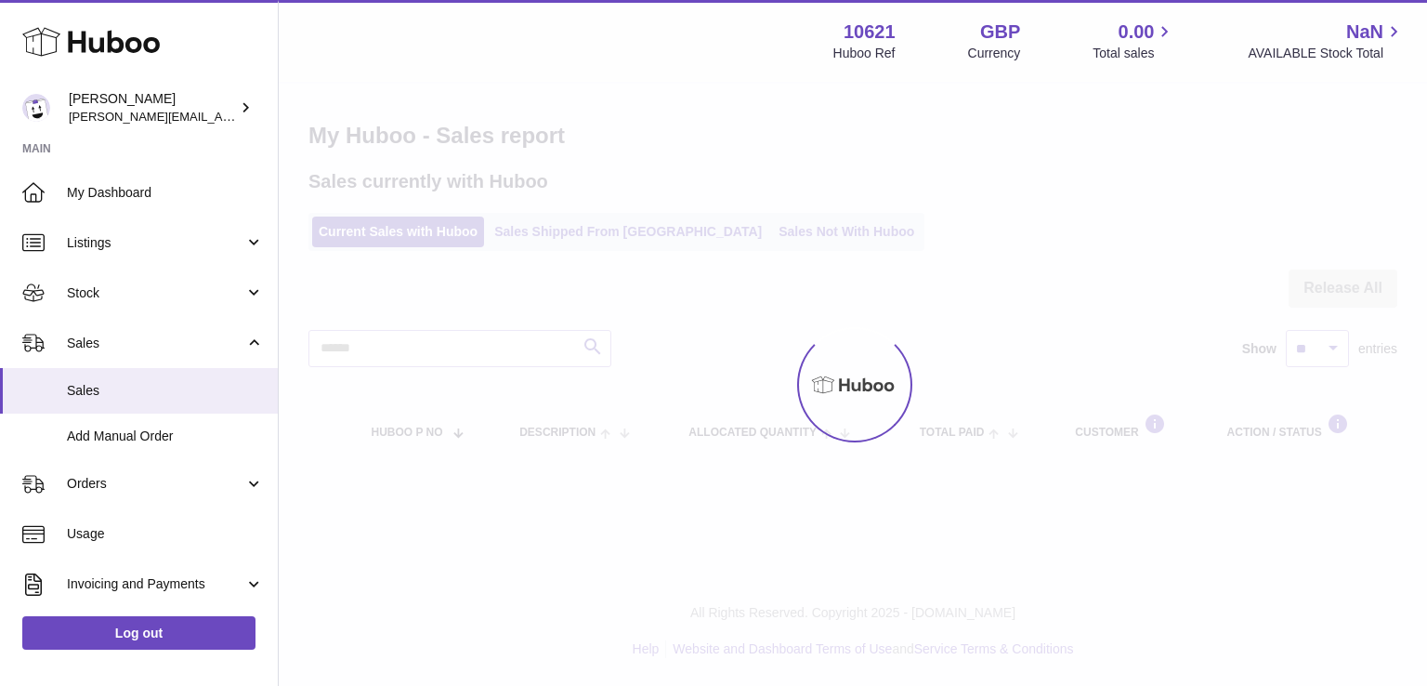  I want to click on span: Orders, so click(155, 483).